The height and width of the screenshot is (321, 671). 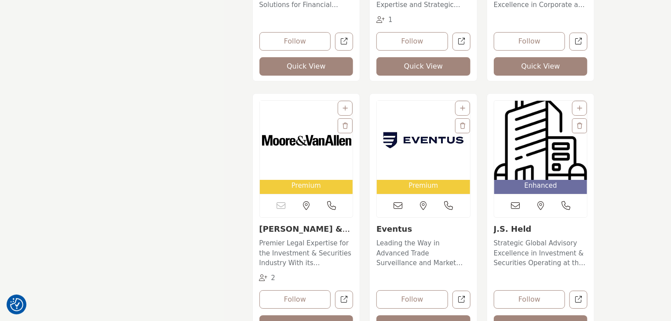 I want to click on p: Premier Legal Expertise for the Investment & Securities Industry With its headquarters in [GEOGRA..., so click(x=306, y=253).